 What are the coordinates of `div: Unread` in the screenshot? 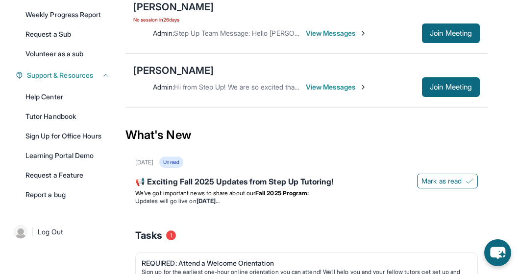 It's located at (171, 162).